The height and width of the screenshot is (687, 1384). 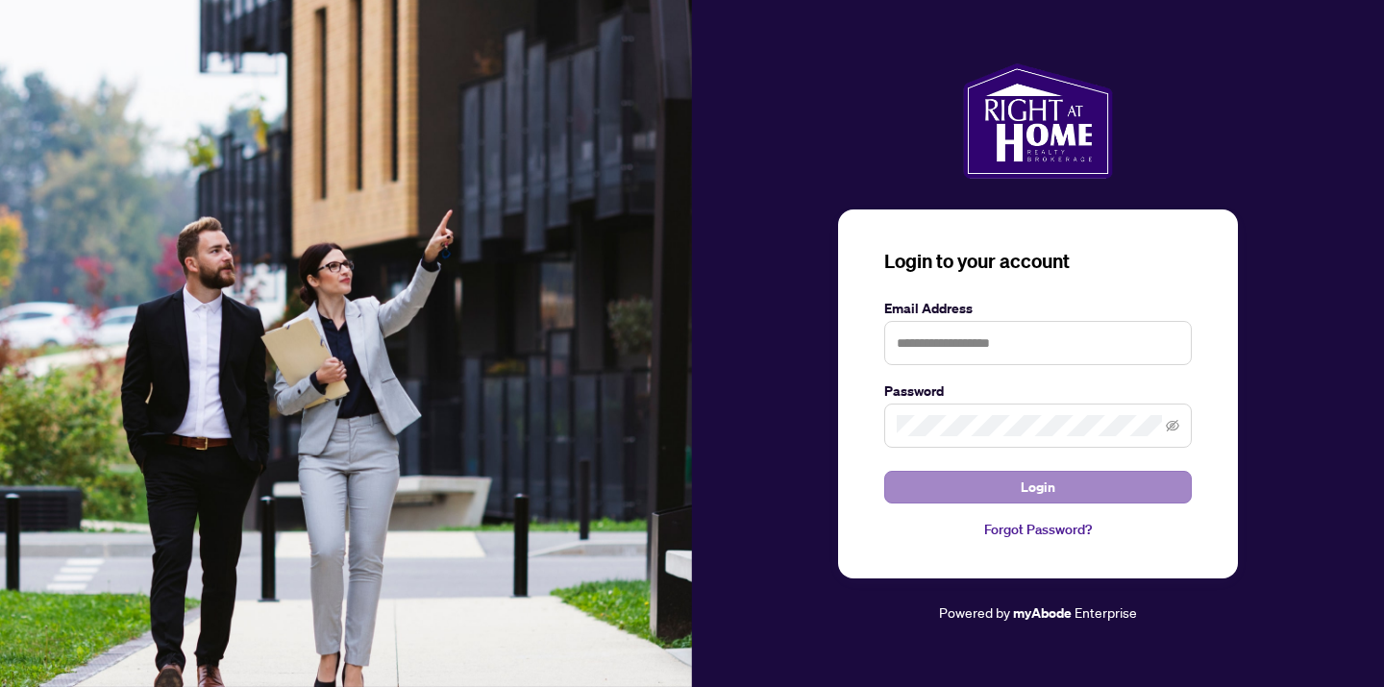 I want to click on h3: Login to your account, so click(x=1038, y=261).